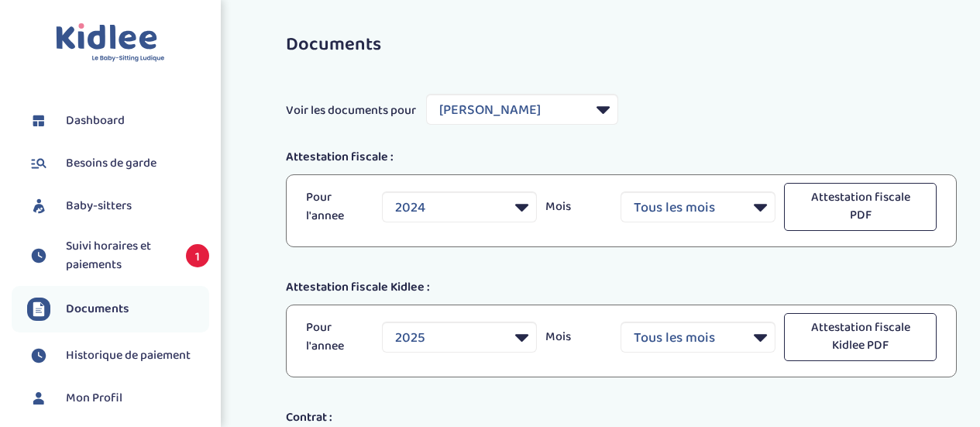  What do you see at coordinates (128, 355) in the screenshot?
I see `span: Historique de paiement` at bounding box center [128, 355].